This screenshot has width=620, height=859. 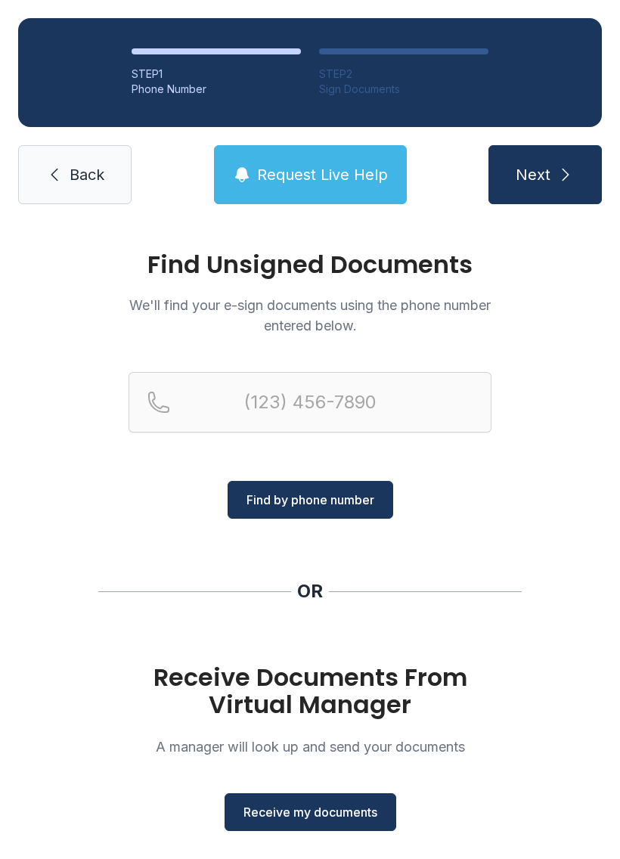 What do you see at coordinates (216, 74) in the screenshot?
I see `div: STEP 1` at bounding box center [216, 74].